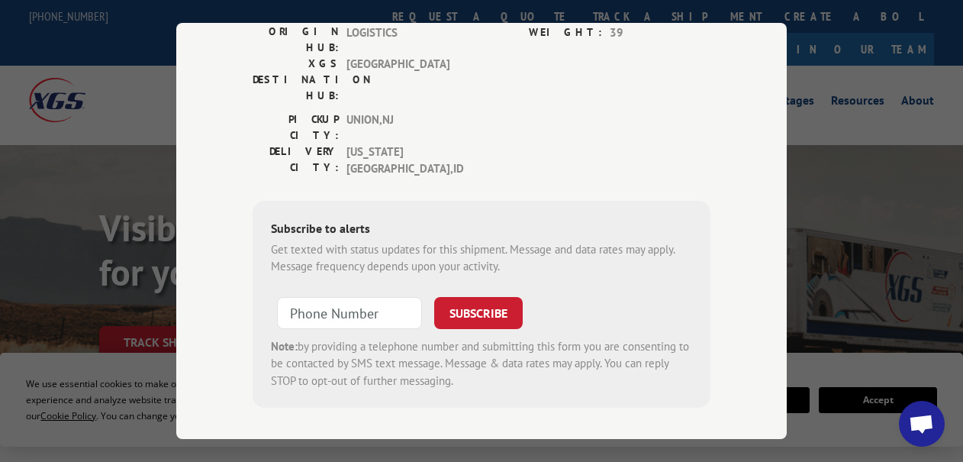 The image size is (963, 462). I want to click on span: INTERCEPT LOGISTICS, so click(397, 31).